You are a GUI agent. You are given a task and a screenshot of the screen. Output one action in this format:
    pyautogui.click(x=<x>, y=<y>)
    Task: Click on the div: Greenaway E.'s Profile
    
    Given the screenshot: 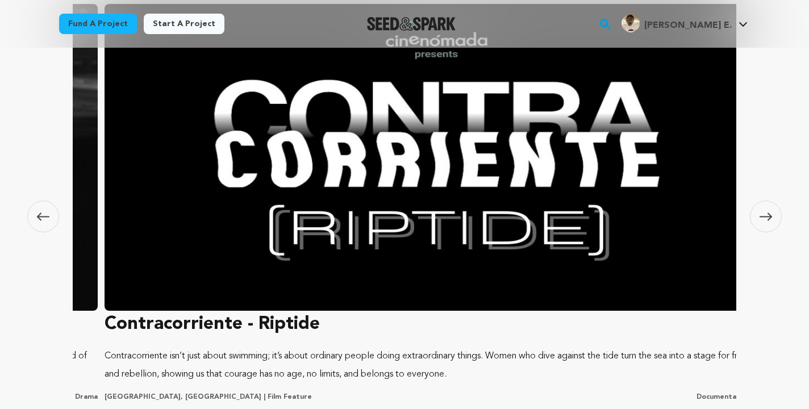 What is the action you would take?
    pyautogui.click(x=677, y=23)
    